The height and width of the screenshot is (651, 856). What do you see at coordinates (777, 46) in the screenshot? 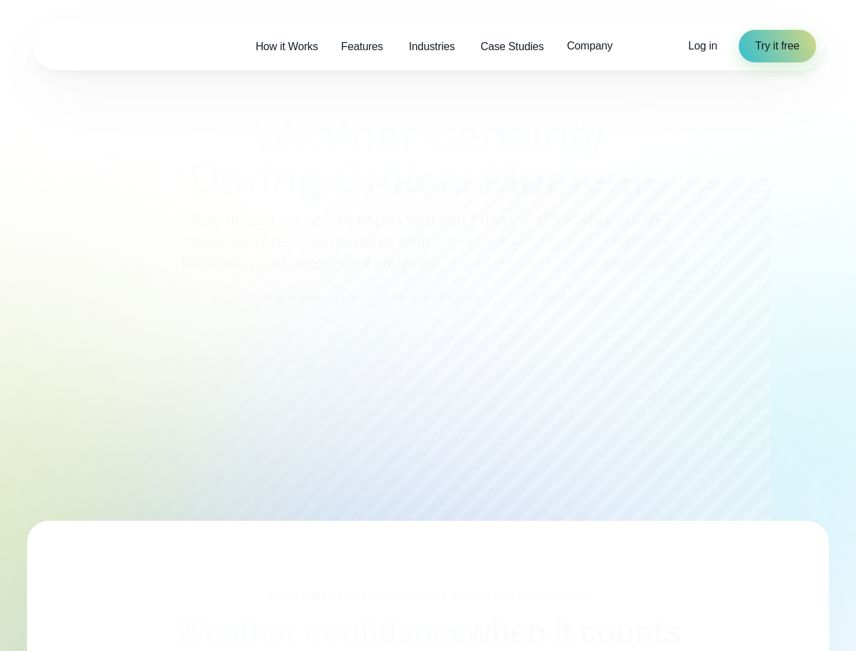
I see `a: Try it free` at bounding box center [777, 46].